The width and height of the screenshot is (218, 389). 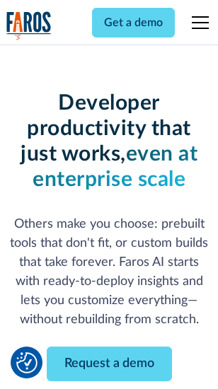 What do you see at coordinates (109, 272) in the screenshot?
I see `p: Others make you choose: prebuilt tools that don't fit, or custom builds that take forever. Faros ...` at bounding box center [109, 272].